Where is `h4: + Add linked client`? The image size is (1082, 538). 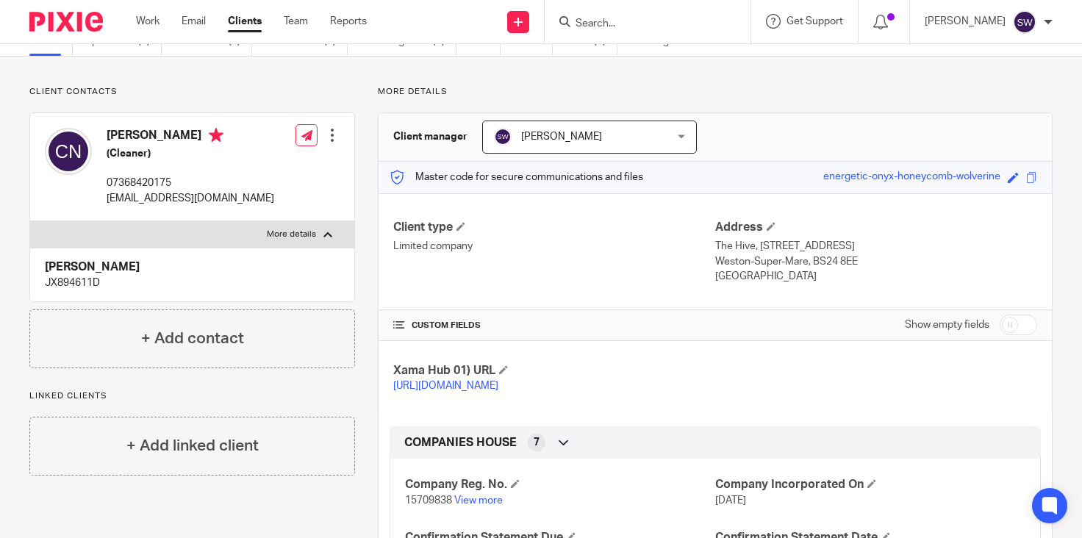 h4: + Add linked client is located at coordinates (193, 445).